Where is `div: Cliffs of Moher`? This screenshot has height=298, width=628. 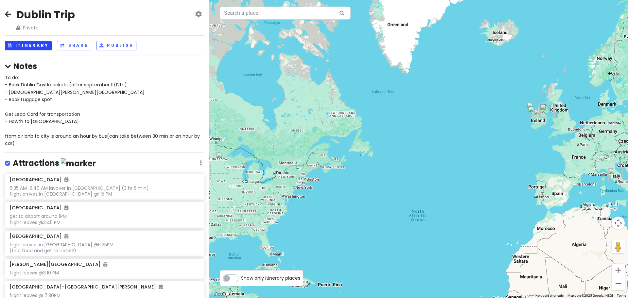 div: Cliffs of Moher is located at coordinates (535, 113).